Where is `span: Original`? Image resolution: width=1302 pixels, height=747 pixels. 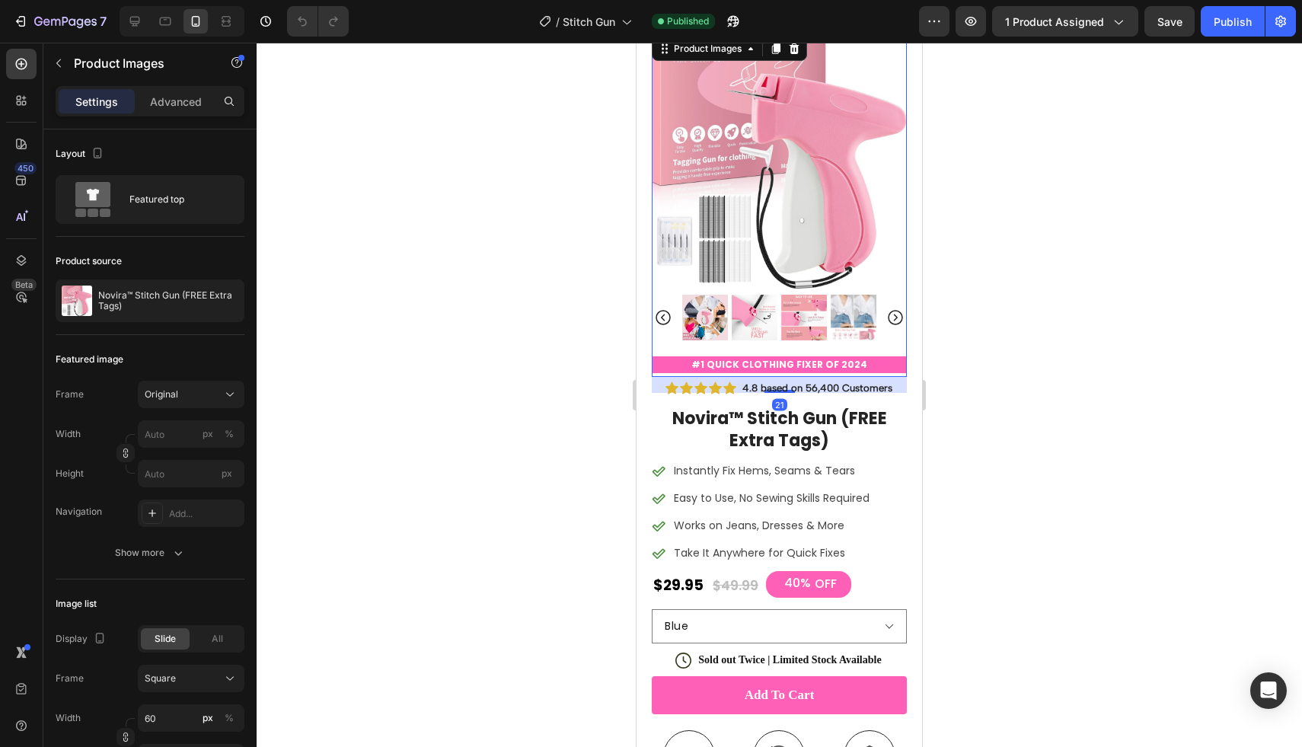 span: Original is located at coordinates (161, 394).